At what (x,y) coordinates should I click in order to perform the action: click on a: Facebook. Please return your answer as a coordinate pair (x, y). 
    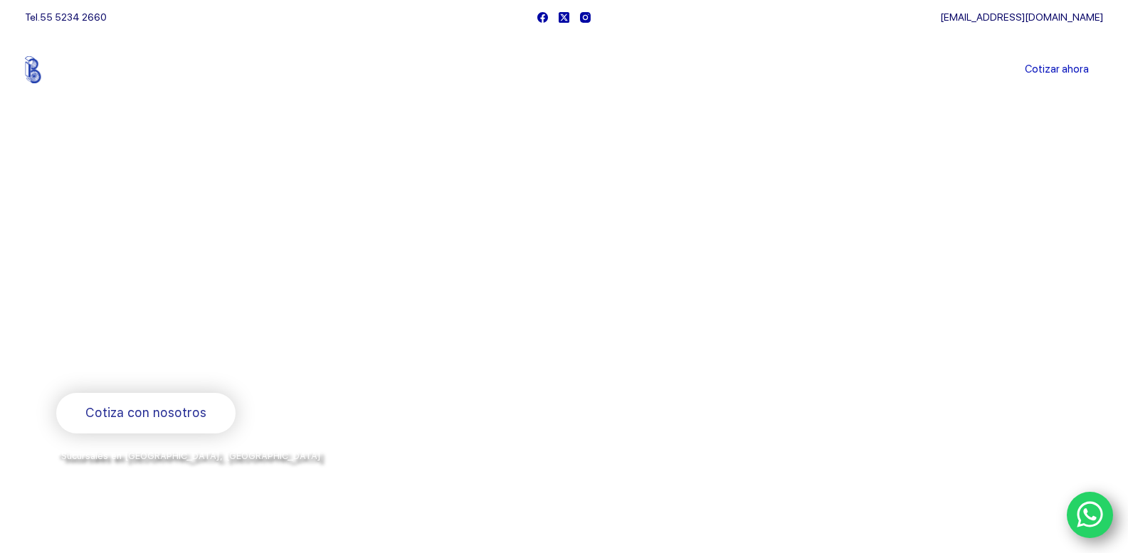
    Looking at the image, I should click on (543, 17).